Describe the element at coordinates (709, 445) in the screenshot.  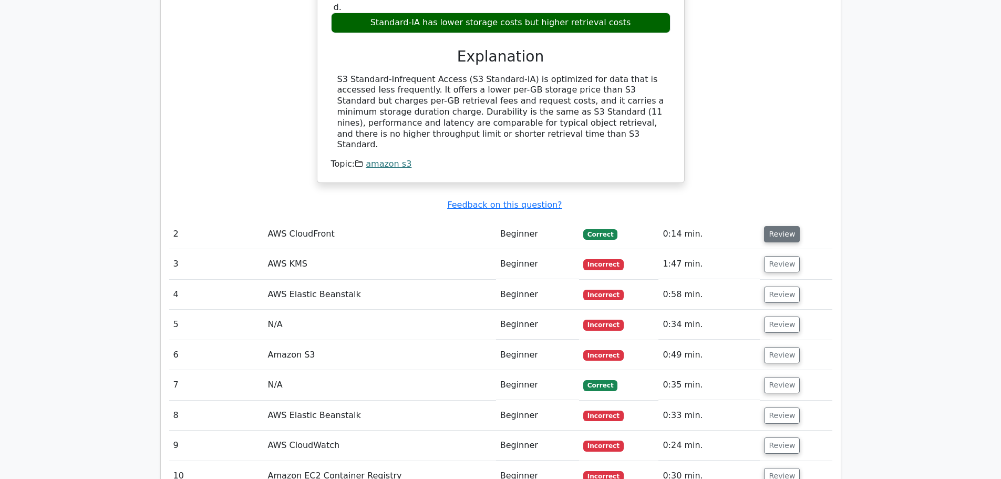
I see `td: 0:24 min.` at that location.